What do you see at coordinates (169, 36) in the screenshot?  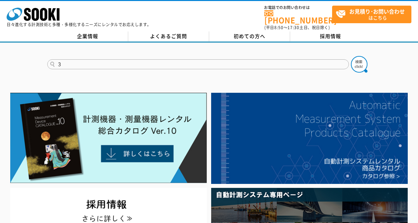 I see `a: よくあるご質問` at bounding box center [169, 36].